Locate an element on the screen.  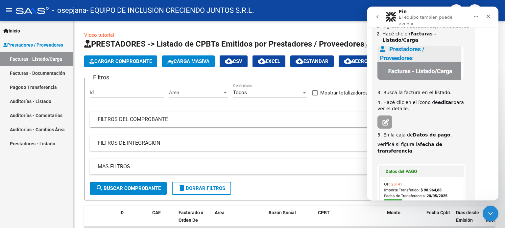
li: Hacé clic en is located at coordinates (59, 30).